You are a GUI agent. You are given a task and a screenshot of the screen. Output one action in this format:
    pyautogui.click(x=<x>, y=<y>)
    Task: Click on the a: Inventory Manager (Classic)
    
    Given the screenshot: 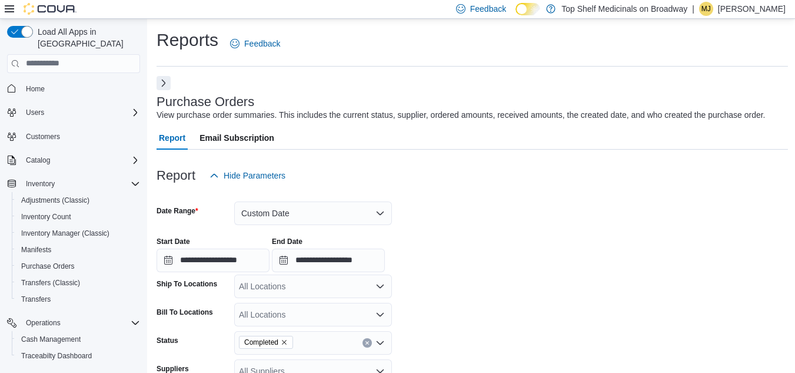 What is the action you would take?
    pyautogui.click(x=65, y=233)
    